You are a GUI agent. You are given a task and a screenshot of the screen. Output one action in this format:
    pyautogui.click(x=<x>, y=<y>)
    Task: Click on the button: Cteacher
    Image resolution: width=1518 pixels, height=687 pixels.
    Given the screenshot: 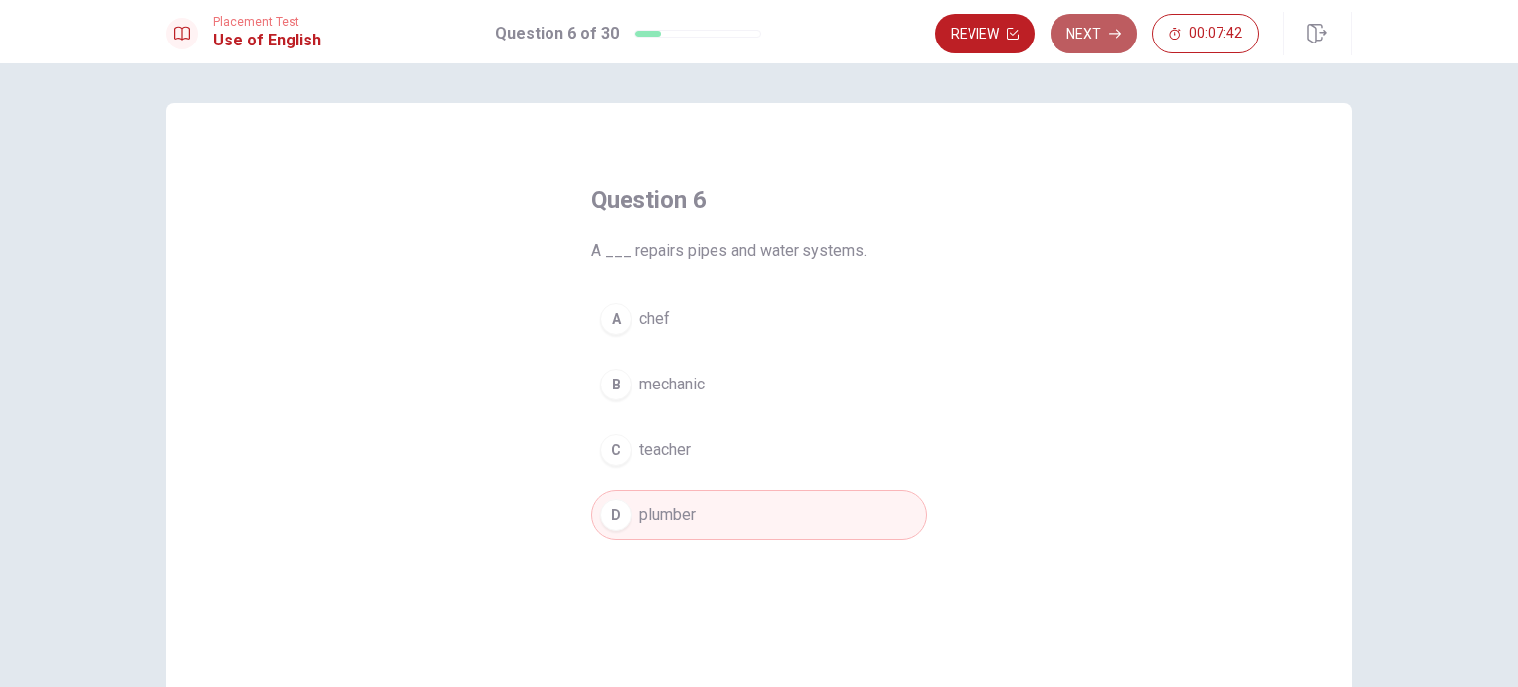 What is the action you would take?
    pyautogui.click(x=759, y=450)
    